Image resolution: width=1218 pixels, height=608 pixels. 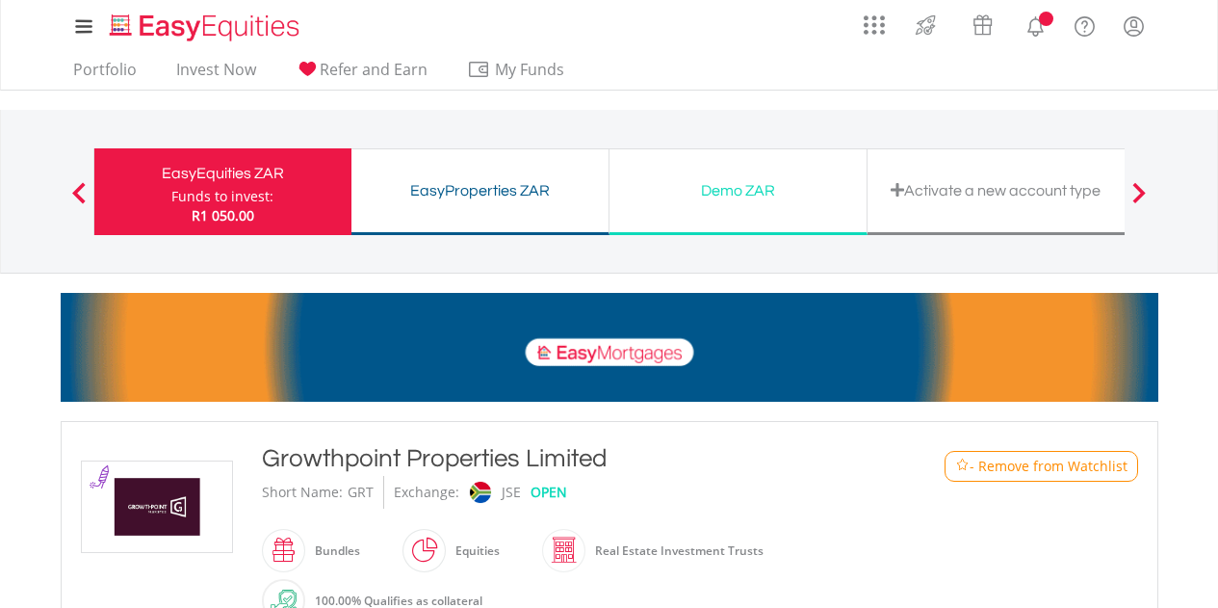 What do you see at coordinates (216, 74) in the screenshot?
I see `a: Invest Now` at bounding box center [216, 74].